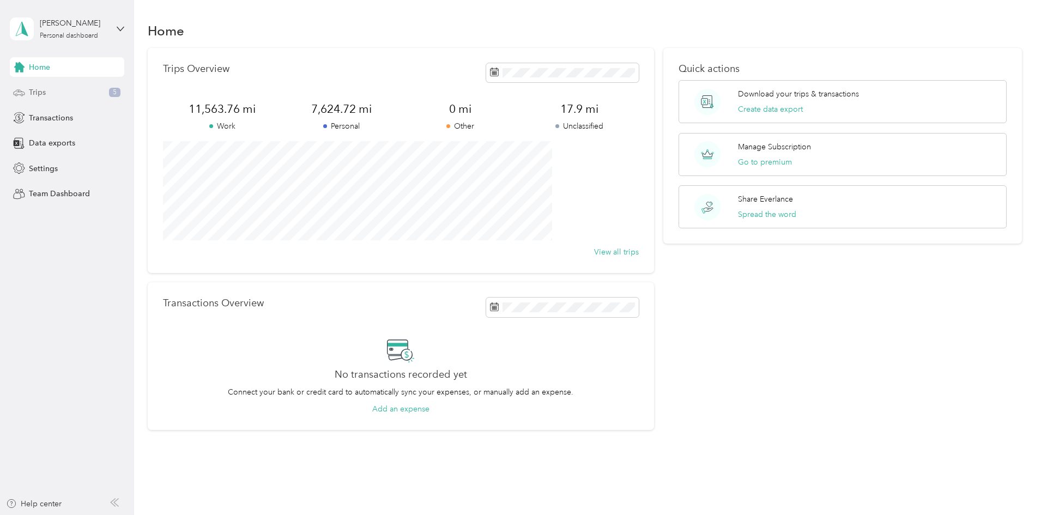  What do you see at coordinates (341, 109) in the screenshot?
I see `span: 7,624.72 mi` at bounding box center [341, 109].